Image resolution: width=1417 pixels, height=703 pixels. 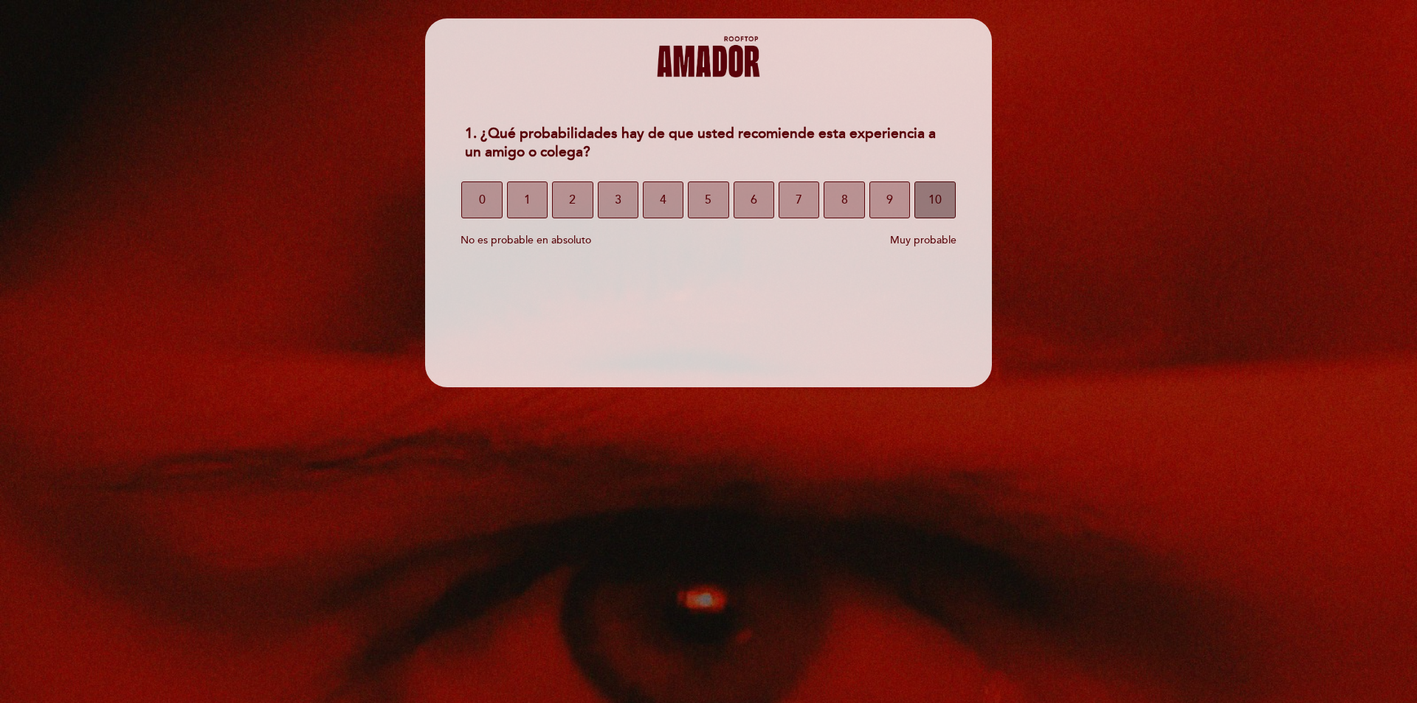 What do you see at coordinates (572, 200) in the screenshot?
I see `button: 2` at bounding box center [572, 200].